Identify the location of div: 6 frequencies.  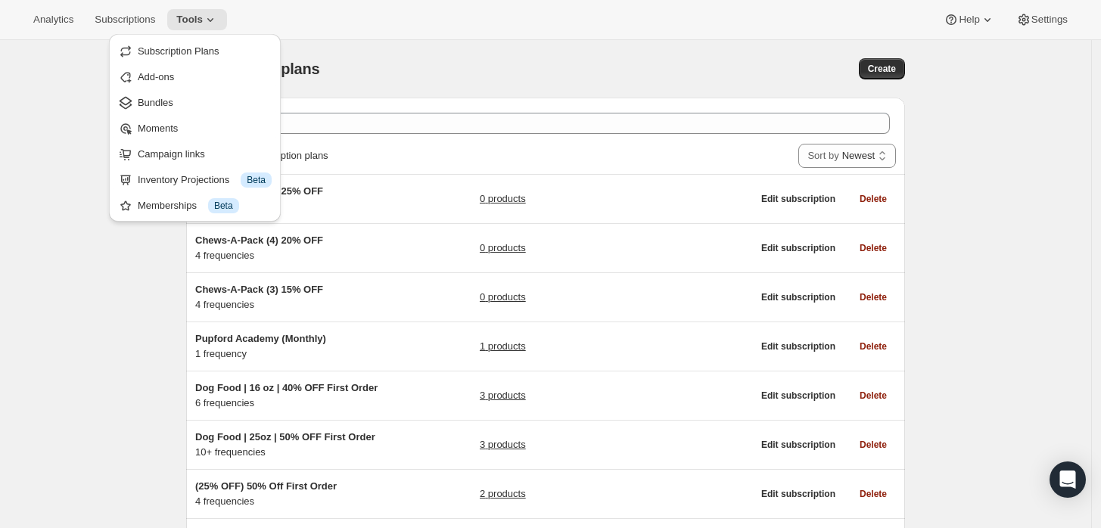
(290, 396).